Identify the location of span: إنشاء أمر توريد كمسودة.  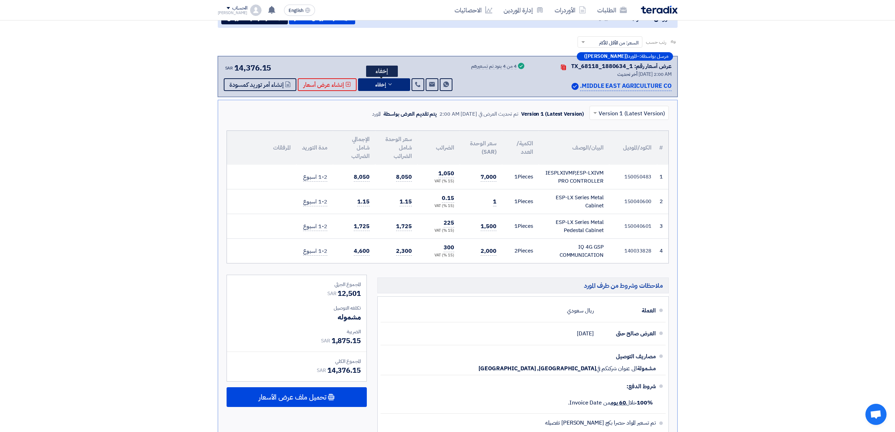
(257, 85).